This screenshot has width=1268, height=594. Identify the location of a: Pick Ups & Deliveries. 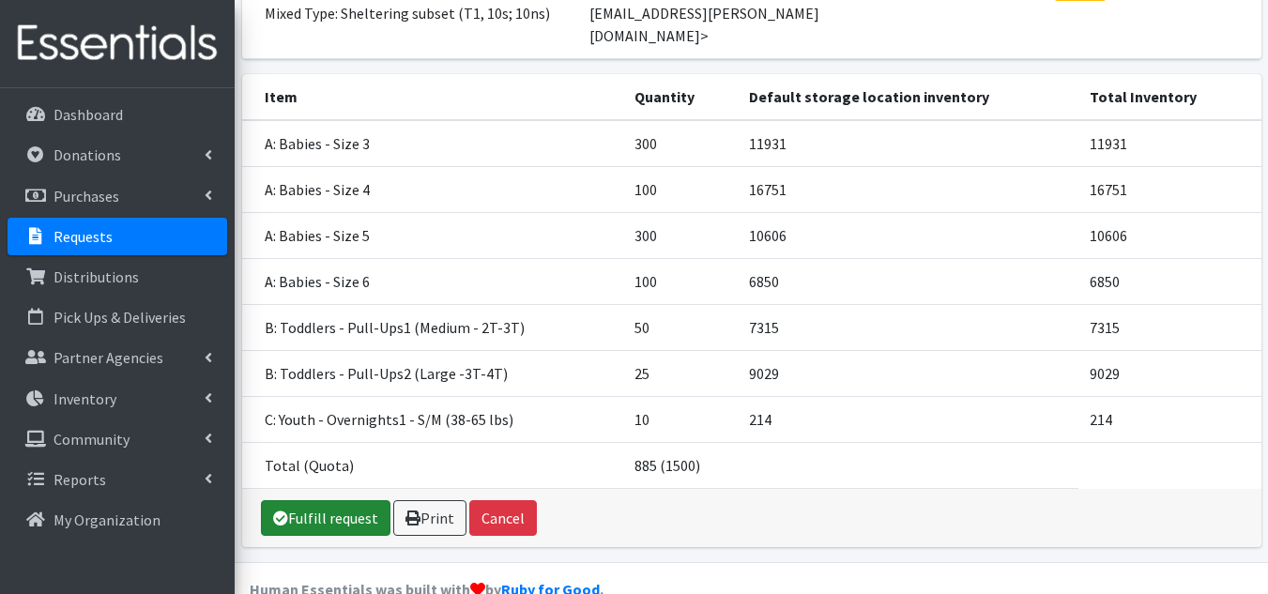
(117, 317).